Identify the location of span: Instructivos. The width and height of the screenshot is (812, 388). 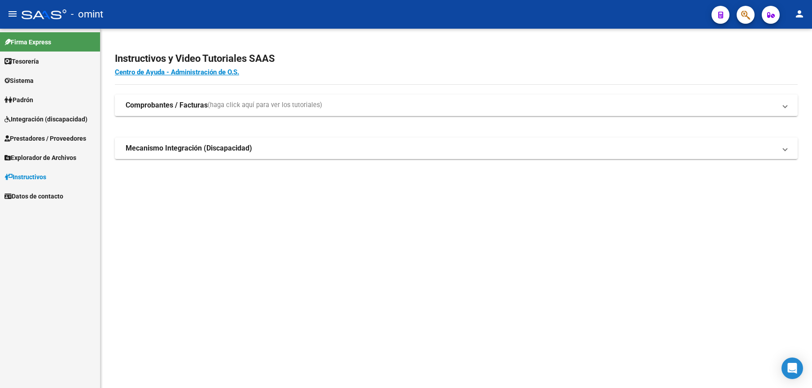
(25, 177).